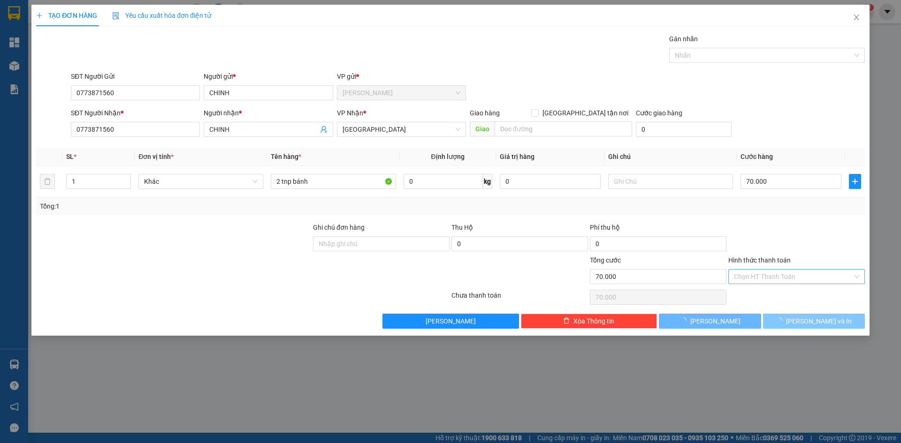 The image size is (901, 443). What do you see at coordinates (856, 17) in the screenshot?
I see `span: close` at bounding box center [856, 17].